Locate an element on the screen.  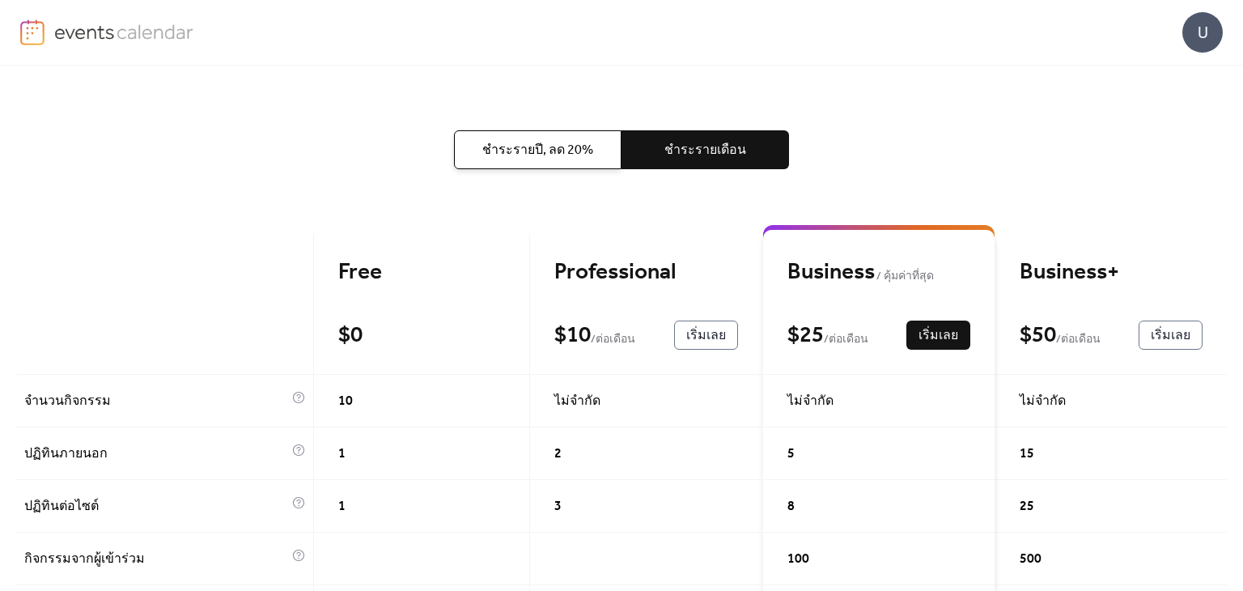
span: กิจกรรมจากผู้เข้าร่วม is located at coordinates (156, 559).